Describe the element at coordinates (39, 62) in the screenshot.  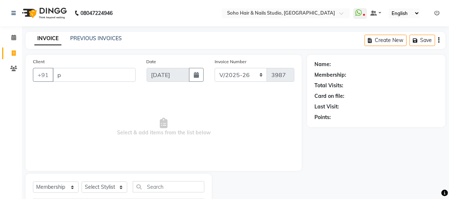
I see `label: Client` at that location.